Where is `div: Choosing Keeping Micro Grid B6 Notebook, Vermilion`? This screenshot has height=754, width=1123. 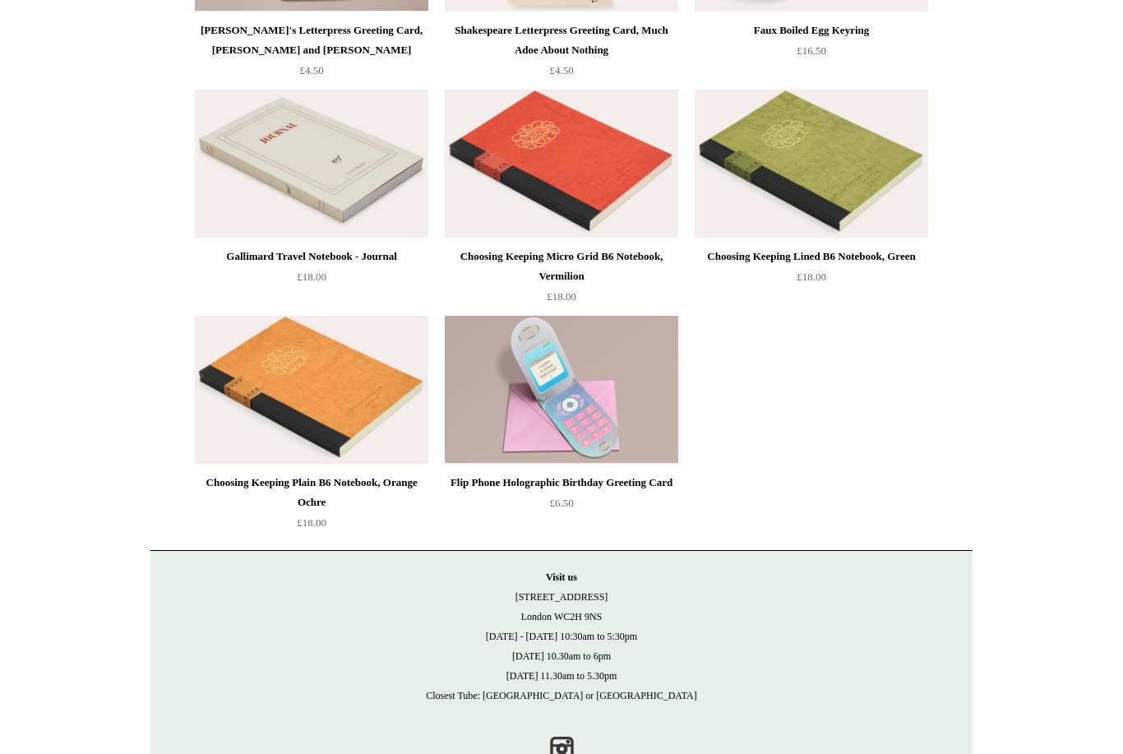
div: Choosing Keeping Micro Grid B6 Notebook, Vermilion is located at coordinates (561, 266).